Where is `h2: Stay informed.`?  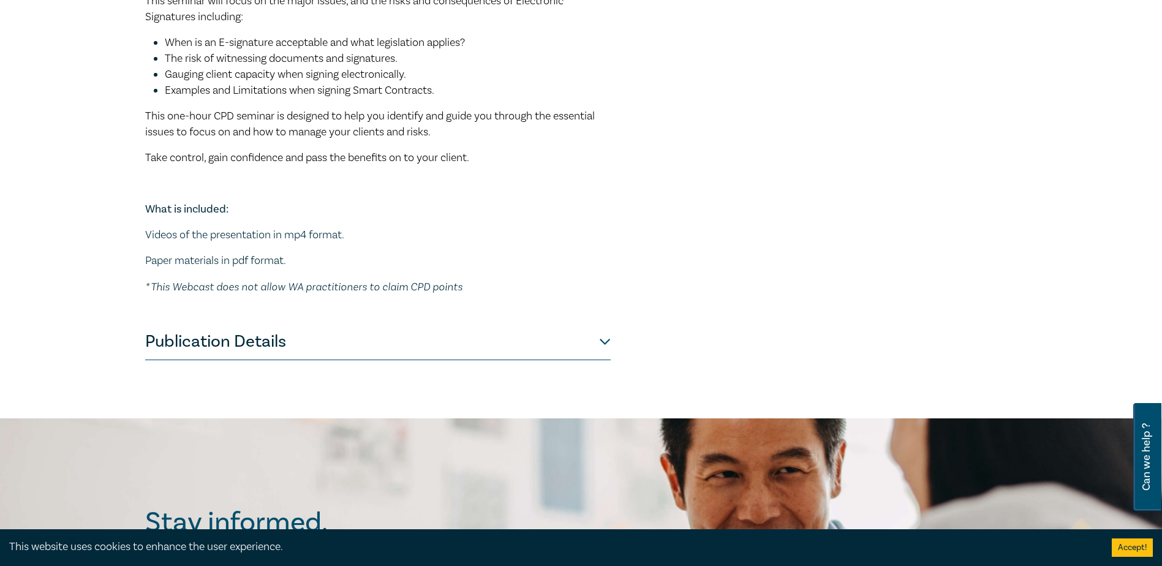
h2: Stay informed. is located at coordinates (290, 523).